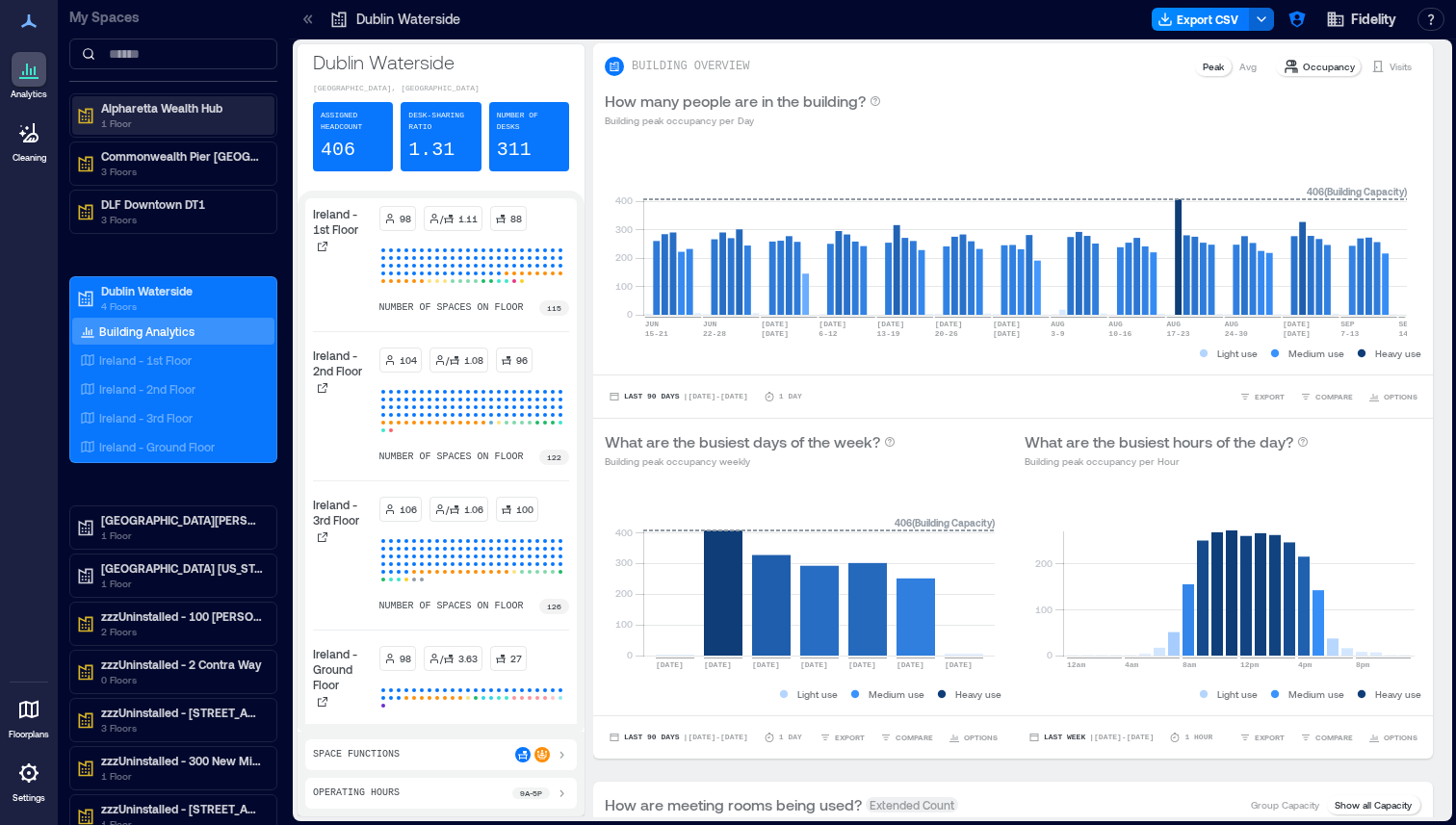 This screenshot has height=825, width=1456. What do you see at coordinates (1213, 66) in the screenshot?
I see `p: Peak` at bounding box center [1213, 66].